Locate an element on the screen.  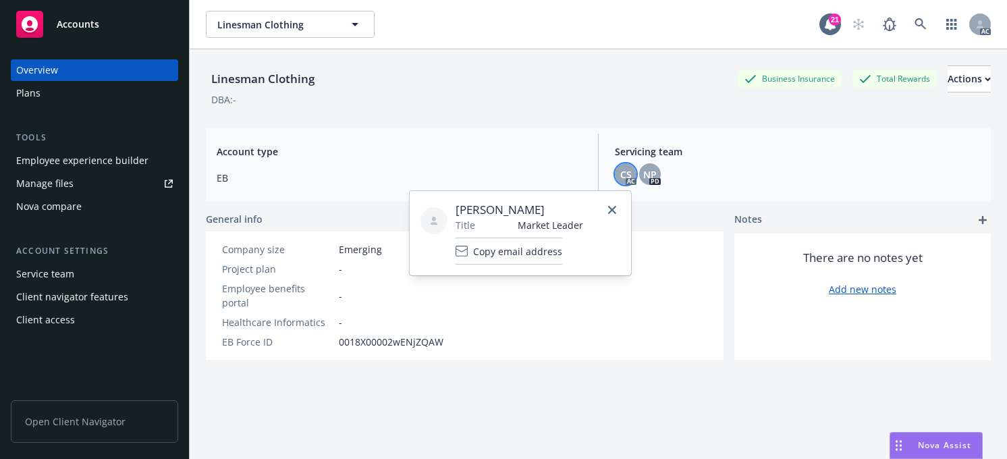
button: Copy email address is located at coordinates (509, 251).